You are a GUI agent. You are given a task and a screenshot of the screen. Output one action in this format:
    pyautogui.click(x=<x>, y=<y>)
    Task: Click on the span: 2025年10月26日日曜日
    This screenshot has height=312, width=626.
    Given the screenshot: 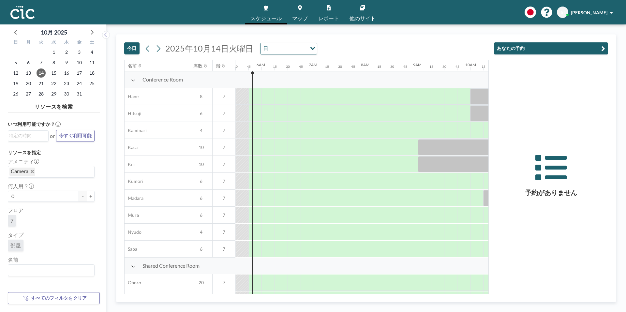 What is the action you would take?
    pyautogui.click(x=16, y=94)
    